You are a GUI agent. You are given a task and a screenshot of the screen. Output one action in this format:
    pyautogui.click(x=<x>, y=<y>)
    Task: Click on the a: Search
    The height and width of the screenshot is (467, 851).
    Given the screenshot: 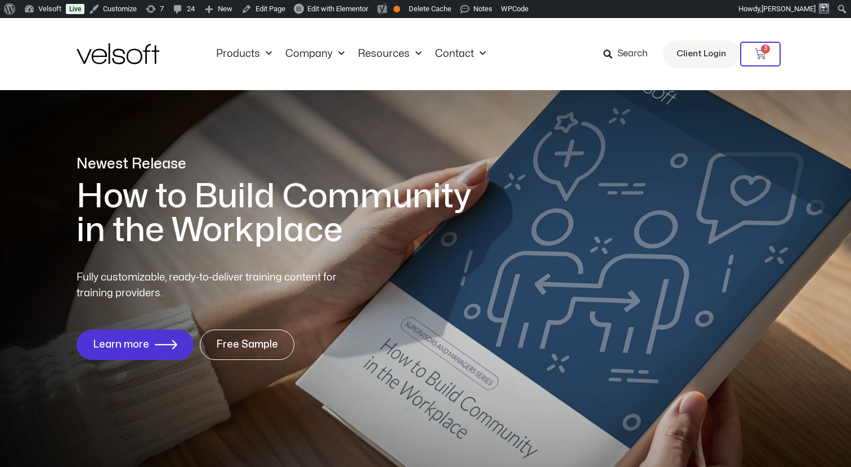 What is the action you would take?
    pyautogui.click(x=629, y=54)
    